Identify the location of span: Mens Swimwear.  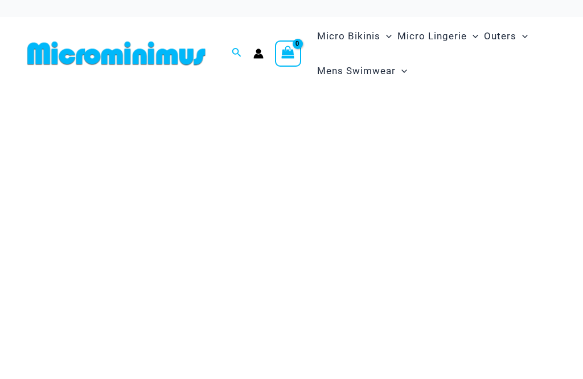
(356, 71).